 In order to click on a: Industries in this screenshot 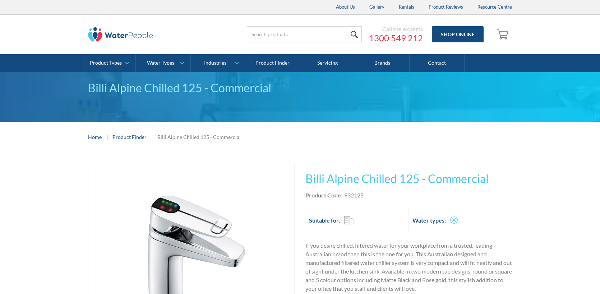, I will do `click(218, 63)`.